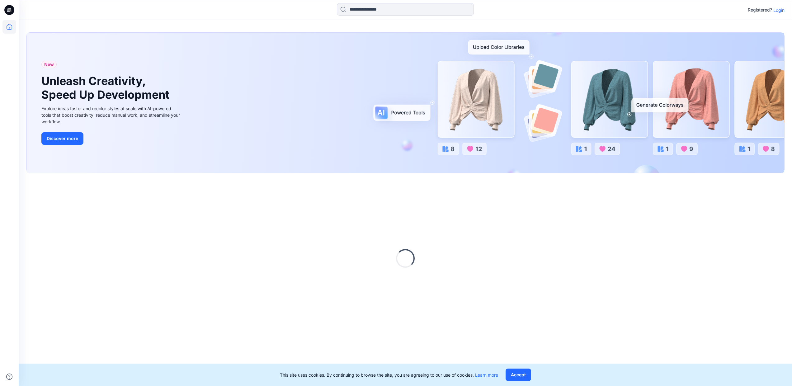 The height and width of the screenshot is (386, 792). What do you see at coordinates (107, 88) in the screenshot?
I see `h1: Unleash Creativity, Speed Up Development` at bounding box center [107, 88].